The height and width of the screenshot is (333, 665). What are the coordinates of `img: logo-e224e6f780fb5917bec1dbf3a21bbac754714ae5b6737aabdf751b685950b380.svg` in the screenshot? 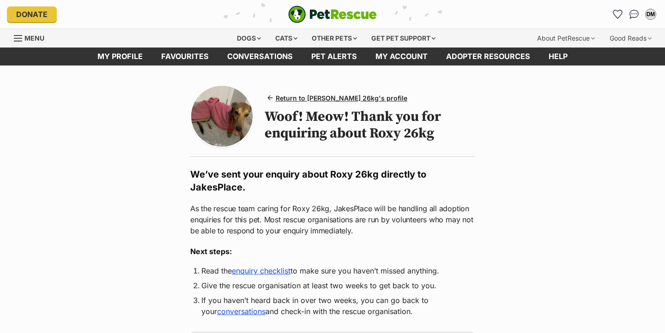 It's located at (332, 14).